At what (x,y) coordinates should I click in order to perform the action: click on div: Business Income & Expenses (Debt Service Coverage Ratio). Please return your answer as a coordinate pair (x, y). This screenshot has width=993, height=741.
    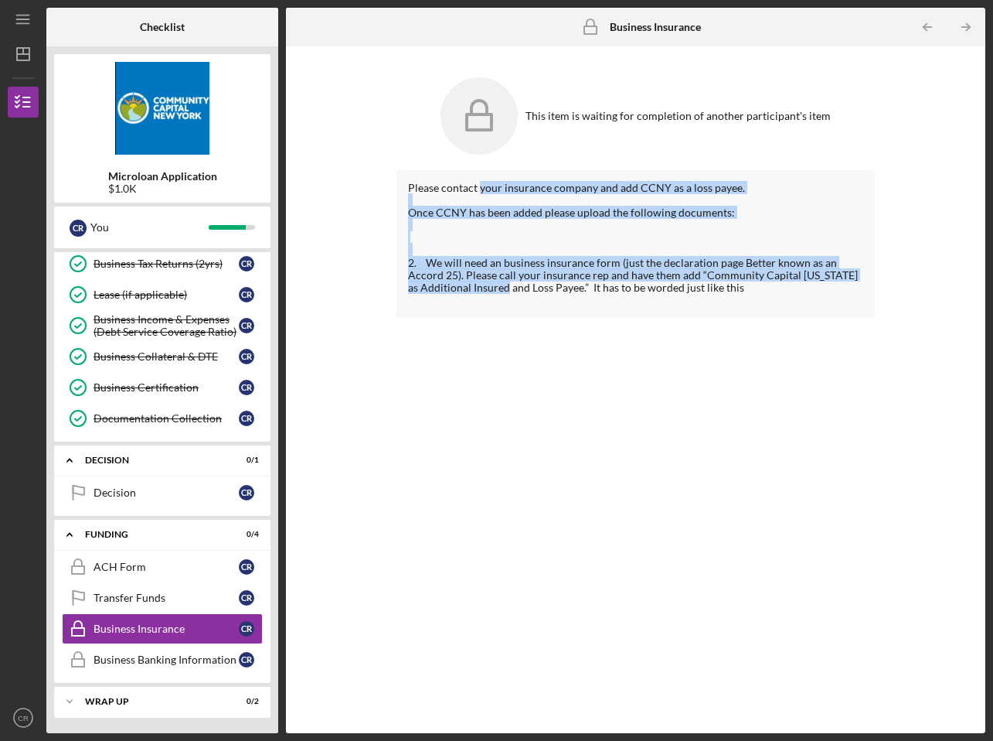
    Looking at the image, I should click on (166, 325).